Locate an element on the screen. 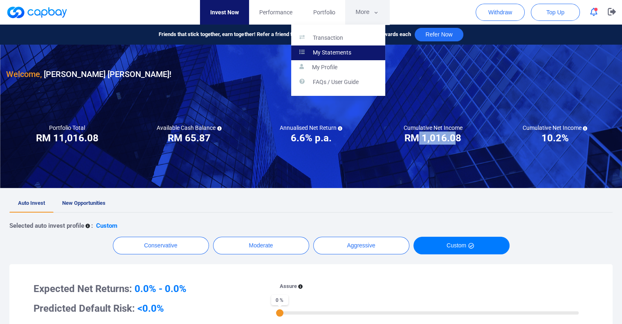 The width and height of the screenshot is (622, 324). p: FAQs / User Guide is located at coordinates (336, 82).